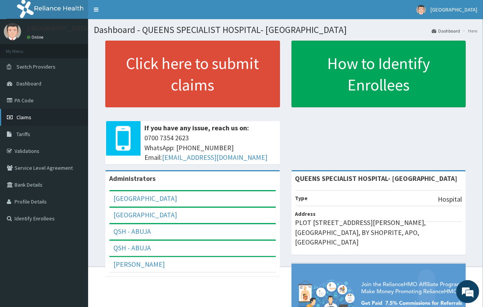  I want to click on span: We're online!, so click(75, 135).